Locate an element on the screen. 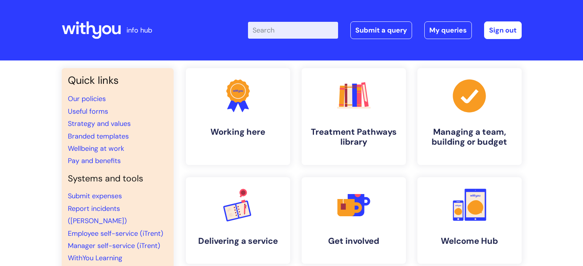 The height and width of the screenshot is (266, 583). a: Sign out is located at coordinates (503, 30).